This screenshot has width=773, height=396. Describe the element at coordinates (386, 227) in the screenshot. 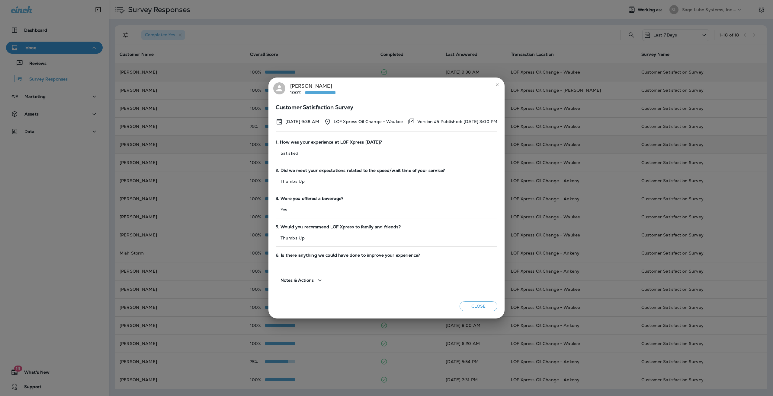

I see `span: 5. Would you recommend LOF Xpress to family and friends?` at that location.